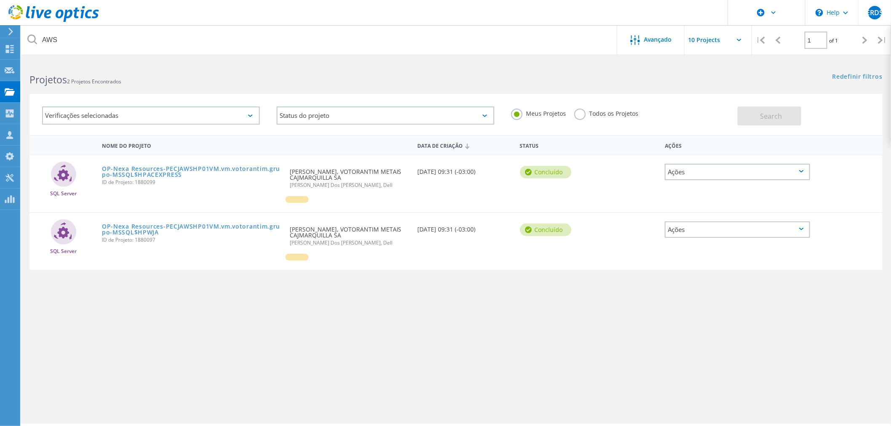 The image size is (891, 426). What do you see at coordinates (771, 116) in the screenshot?
I see `span: Search` at bounding box center [771, 116].